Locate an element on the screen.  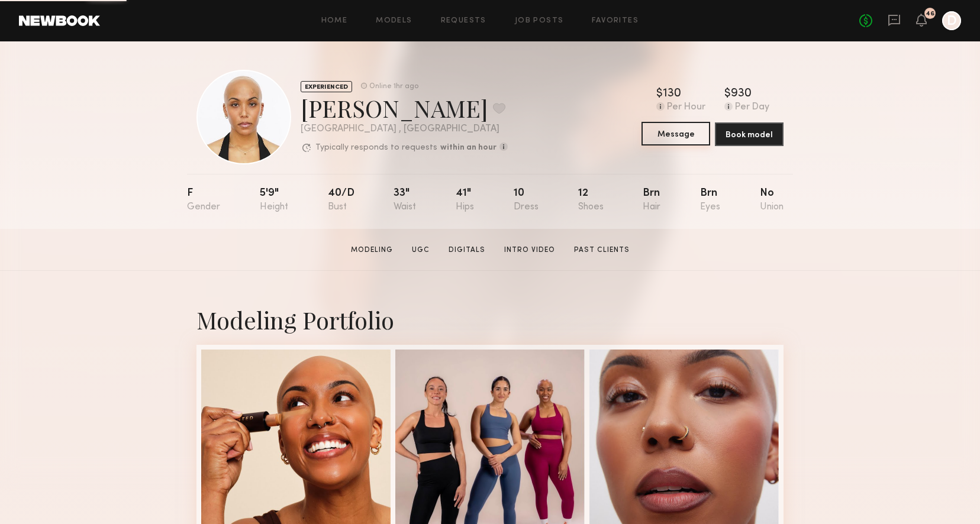
a: Requests is located at coordinates (463, 21).